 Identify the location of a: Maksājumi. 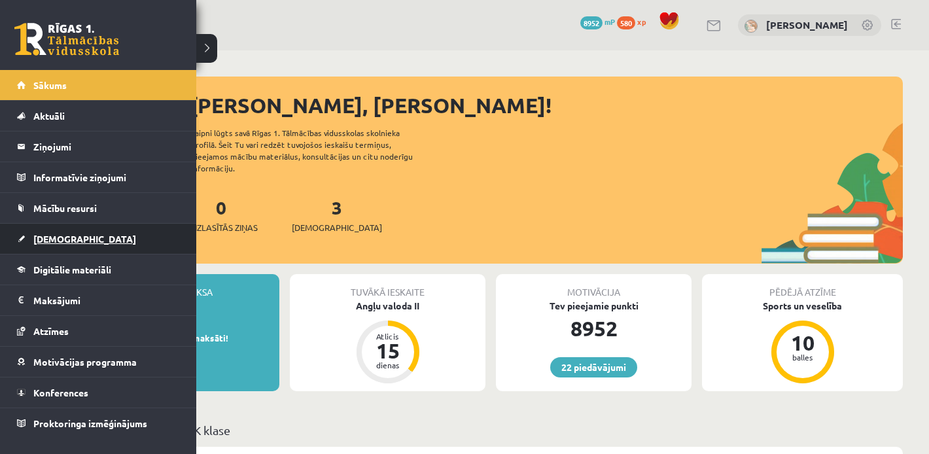
(98, 300).